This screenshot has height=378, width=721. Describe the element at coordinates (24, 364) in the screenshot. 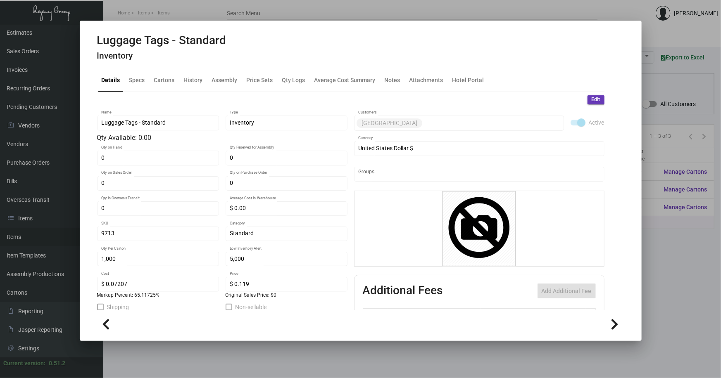

I see `div: Current version:` at that location.